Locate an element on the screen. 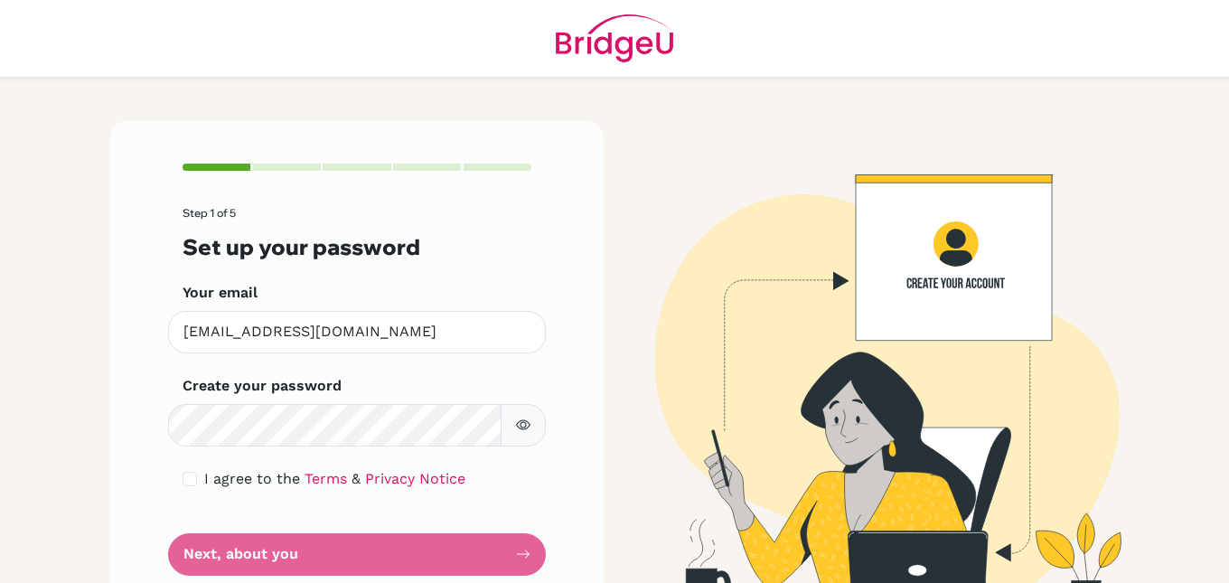 This screenshot has width=1229, height=583. span: I agree to the is located at coordinates (252, 478).